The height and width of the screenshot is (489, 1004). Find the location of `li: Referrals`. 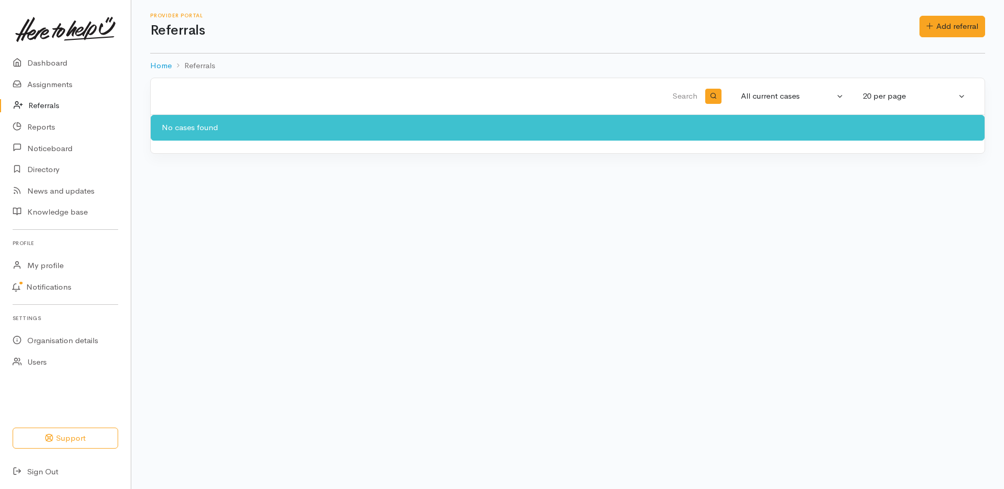

li: Referrals is located at coordinates (193, 66).